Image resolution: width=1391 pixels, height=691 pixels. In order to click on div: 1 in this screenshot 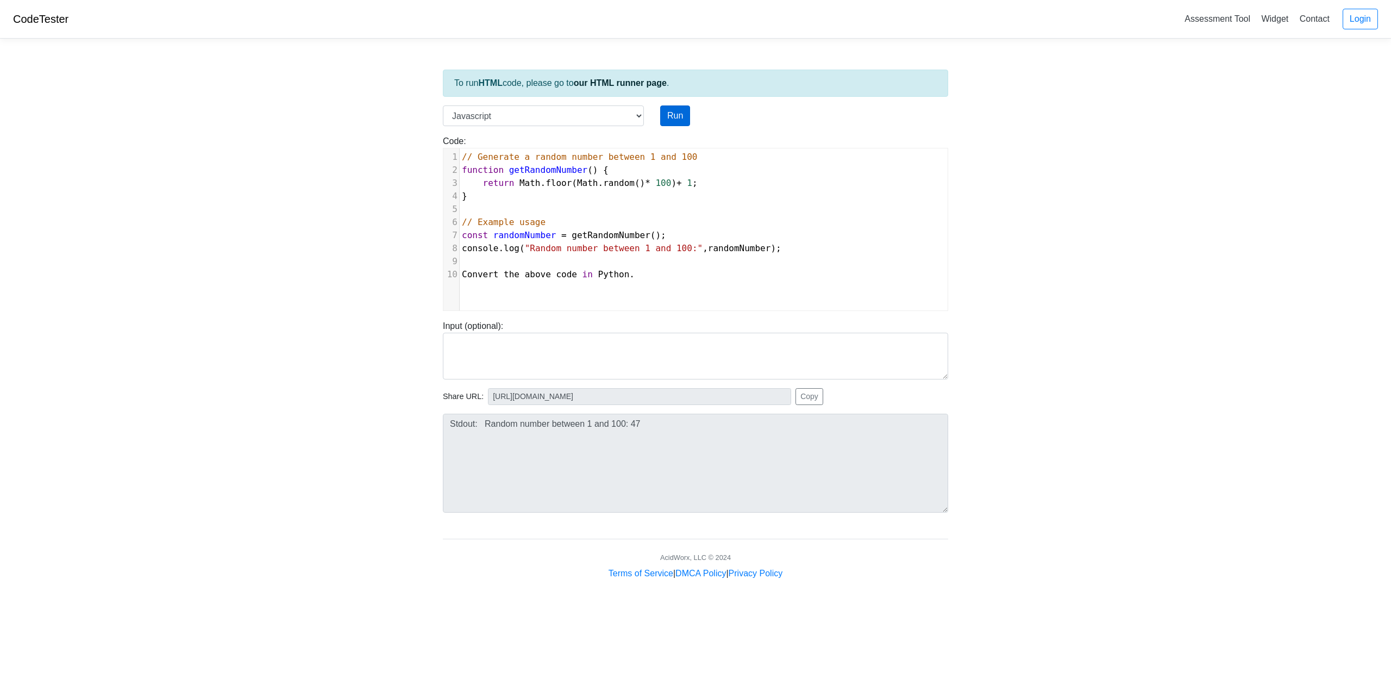, I will do `click(451, 157)`.